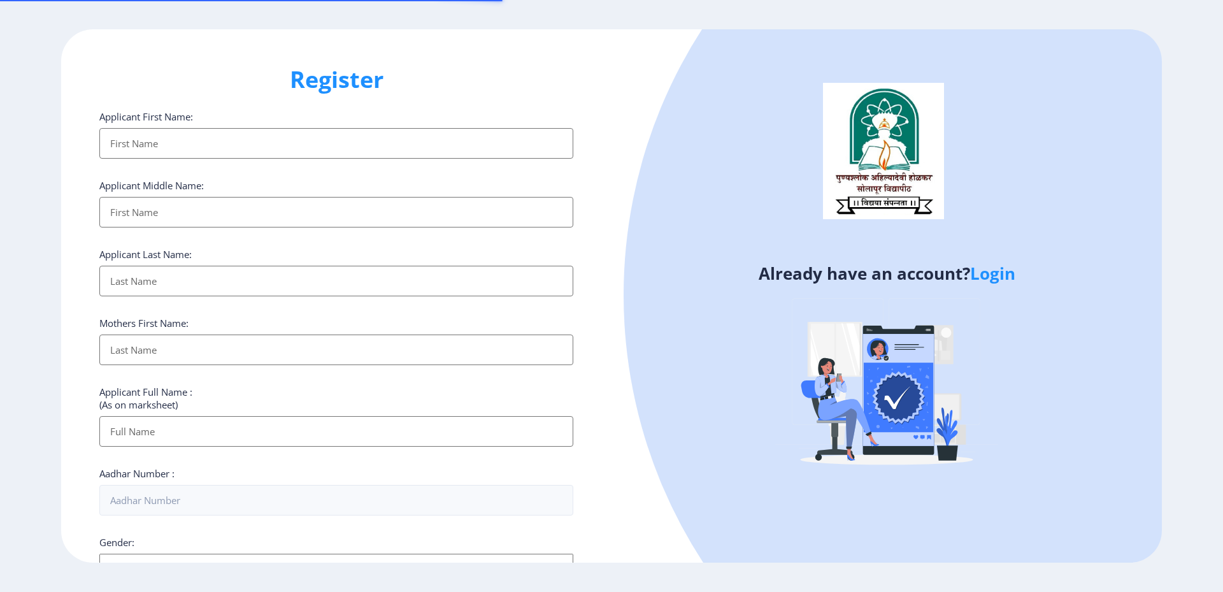 The width and height of the screenshot is (1223, 592). What do you see at coordinates (992, 273) in the screenshot?
I see `a: Login` at bounding box center [992, 273].